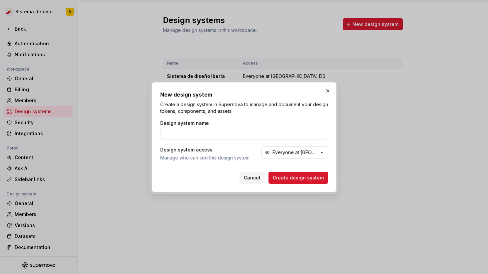 The height and width of the screenshot is (274, 488). What do you see at coordinates (186, 150) in the screenshot?
I see `label: Design system access` at bounding box center [186, 150].